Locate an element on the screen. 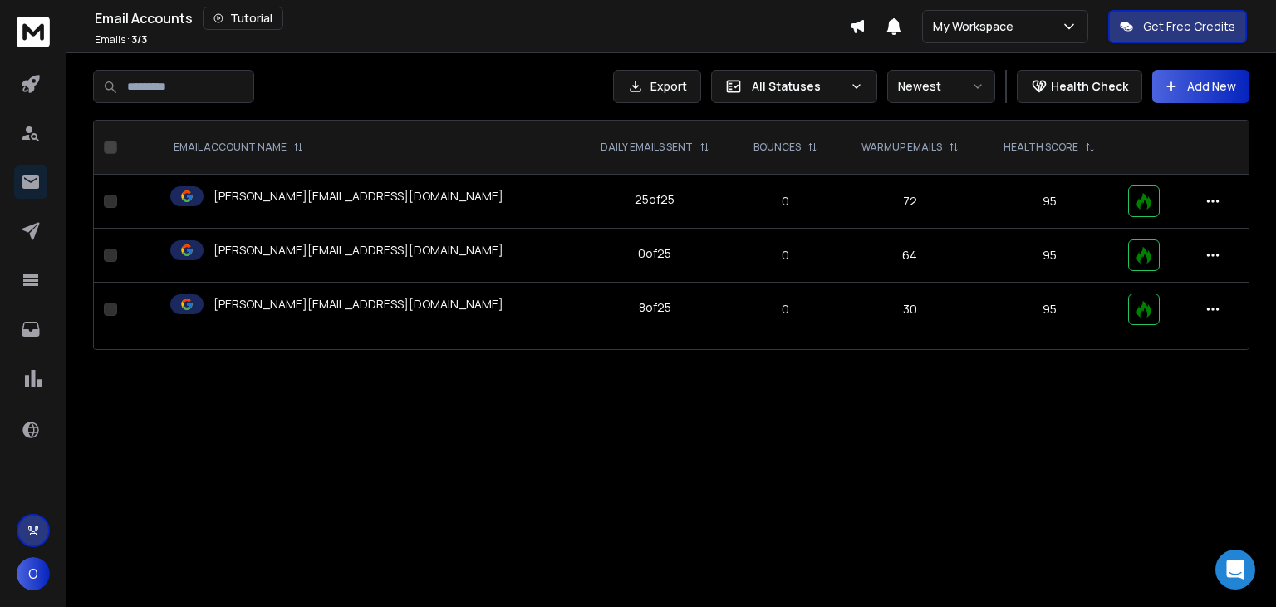  p: Health Check is located at coordinates (1090, 86).